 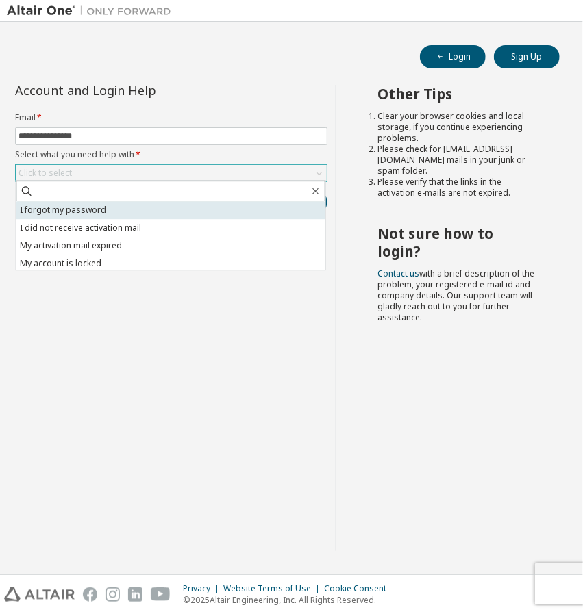 I want to click on img: linkedin.svg, so click(x=135, y=594).